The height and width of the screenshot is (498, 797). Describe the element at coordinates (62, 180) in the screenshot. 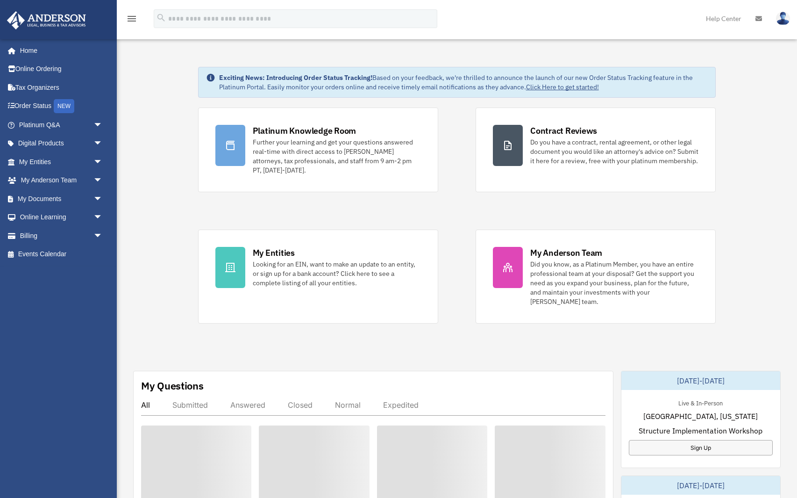

I see `a: My Anderson Teamarrow_drop_down` at that location.